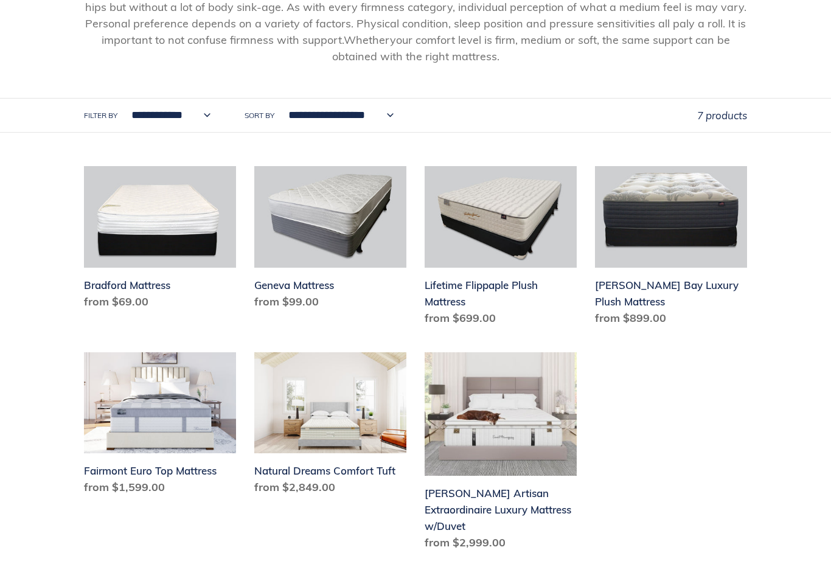  Describe the element at coordinates (671, 248) in the screenshot. I see `a: Chadwick Bay Luxury Plush Mattress` at that location.